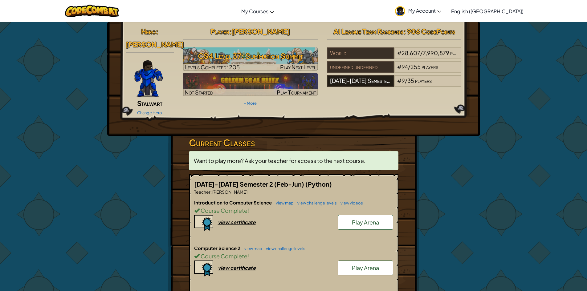 The image size is (587, 291). I want to click on span: Introduction to Computer Science, so click(233, 202).